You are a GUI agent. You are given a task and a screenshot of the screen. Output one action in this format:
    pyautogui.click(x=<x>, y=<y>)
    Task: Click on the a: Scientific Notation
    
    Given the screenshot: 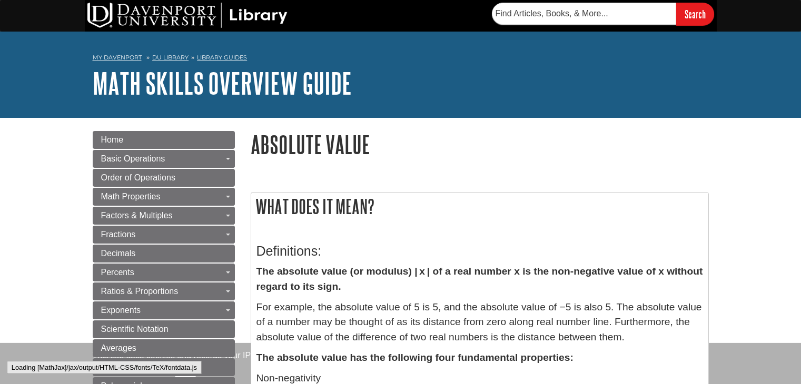 What is the action you would take?
    pyautogui.click(x=164, y=330)
    